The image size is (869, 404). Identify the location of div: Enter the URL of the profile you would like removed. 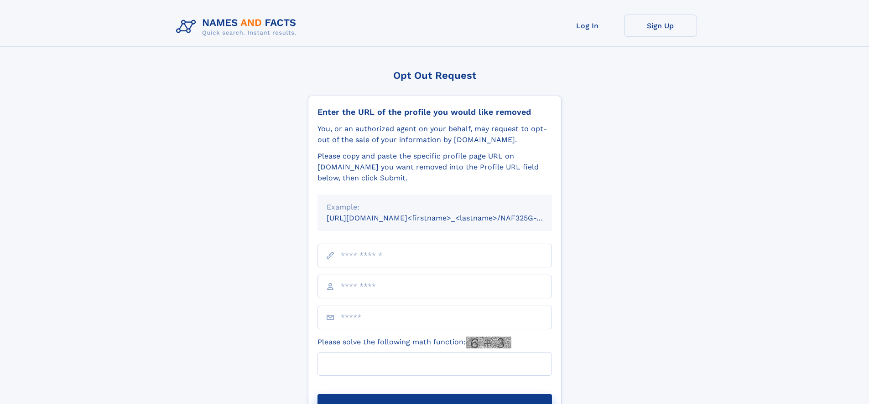
(435, 112).